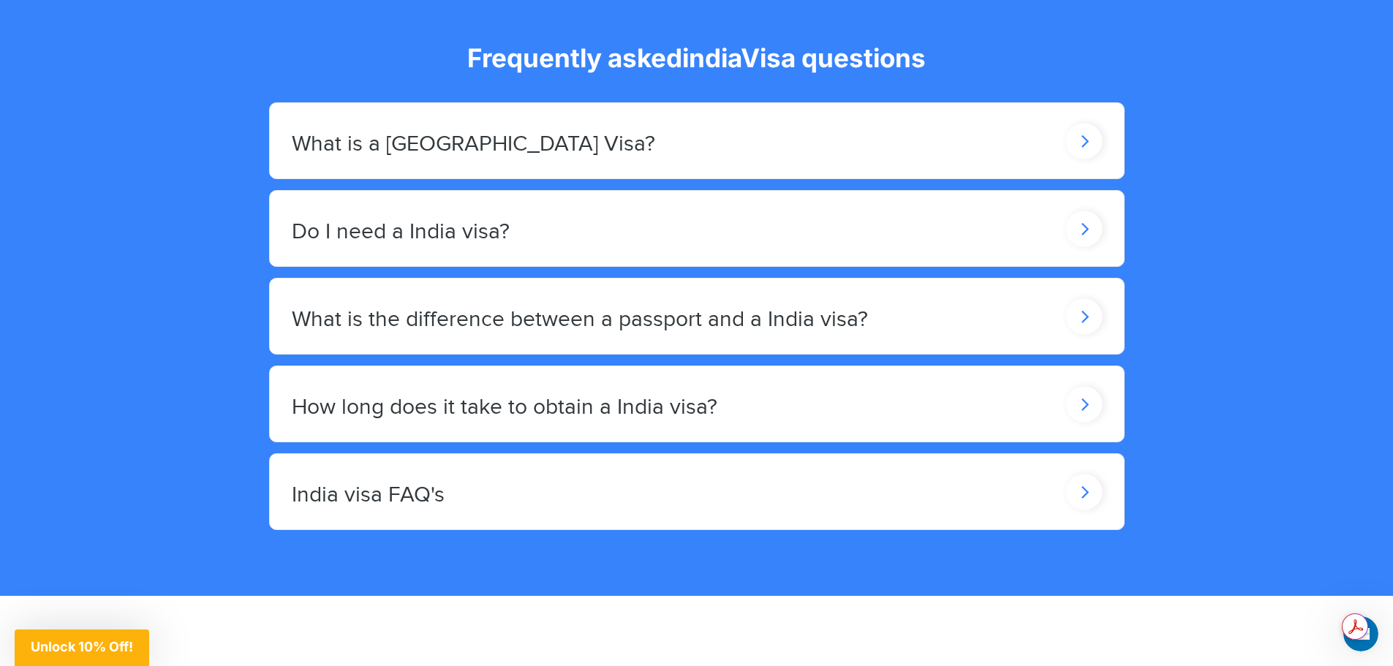 Image resolution: width=1393 pixels, height=666 pixels. Describe the element at coordinates (505, 407) in the screenshot. I see `h2: How long does it take to obtain a India visa?` at that location.